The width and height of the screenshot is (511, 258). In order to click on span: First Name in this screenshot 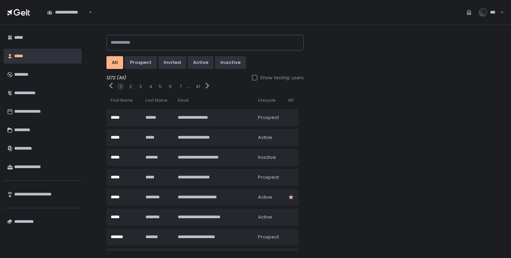, I will do `click(121, 100)`.